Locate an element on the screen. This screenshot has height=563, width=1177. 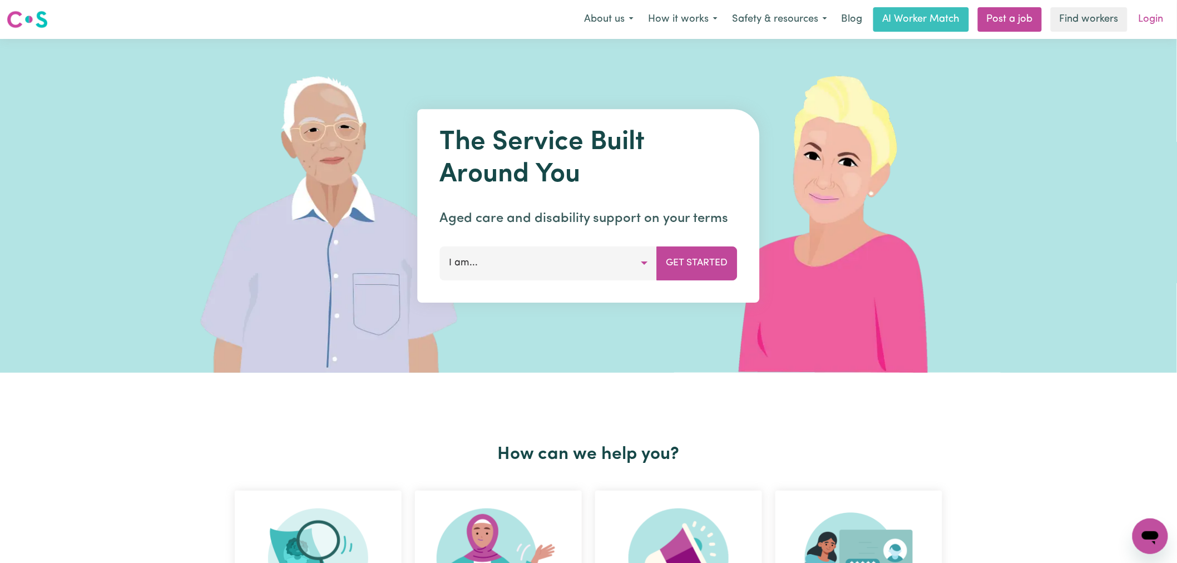
button: How it works is located at coordinates (682, 19).